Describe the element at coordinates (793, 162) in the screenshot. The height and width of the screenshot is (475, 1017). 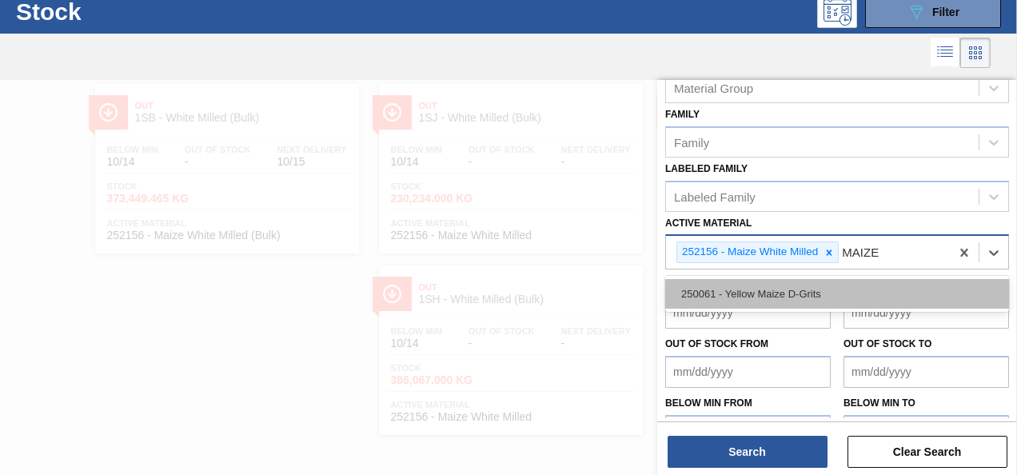
I see `a: ÍconeOut1SM - White Milled (Bulk)Below Min10/14Out Of Stock-Next Delivery-Stock8,409.000 KGActive...` at that location.